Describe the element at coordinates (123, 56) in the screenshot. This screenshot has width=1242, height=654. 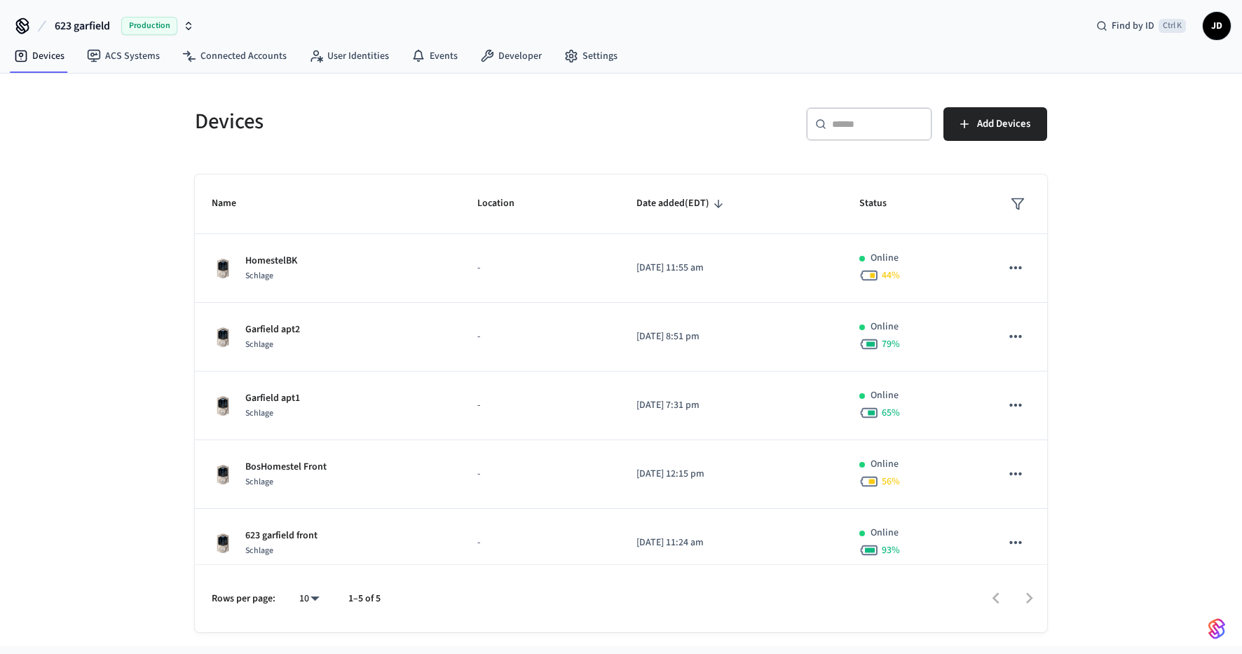
I see `a: ACS Systems` at that location.